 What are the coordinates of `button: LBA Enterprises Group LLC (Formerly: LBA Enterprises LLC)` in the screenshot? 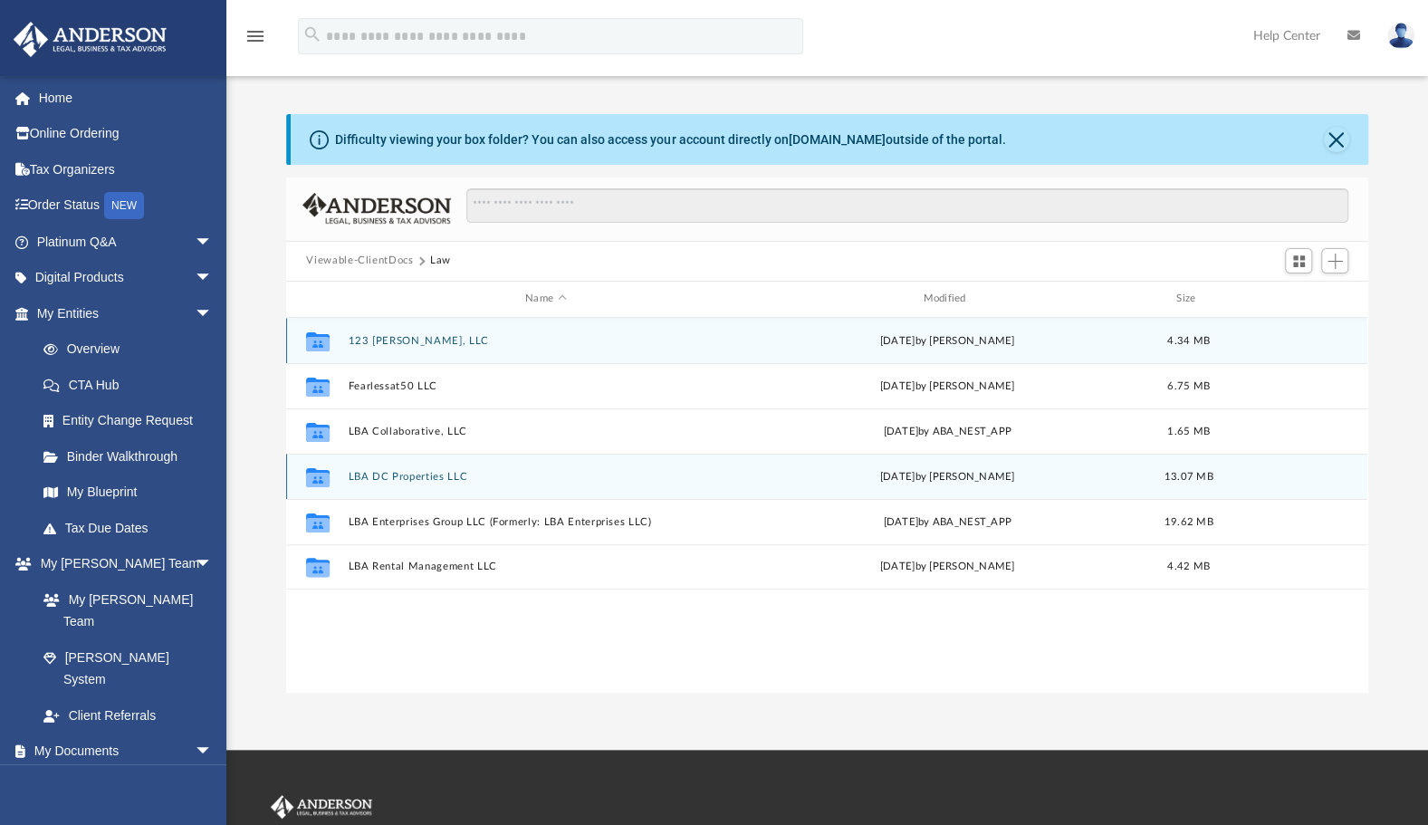 It's located at (545, 522).